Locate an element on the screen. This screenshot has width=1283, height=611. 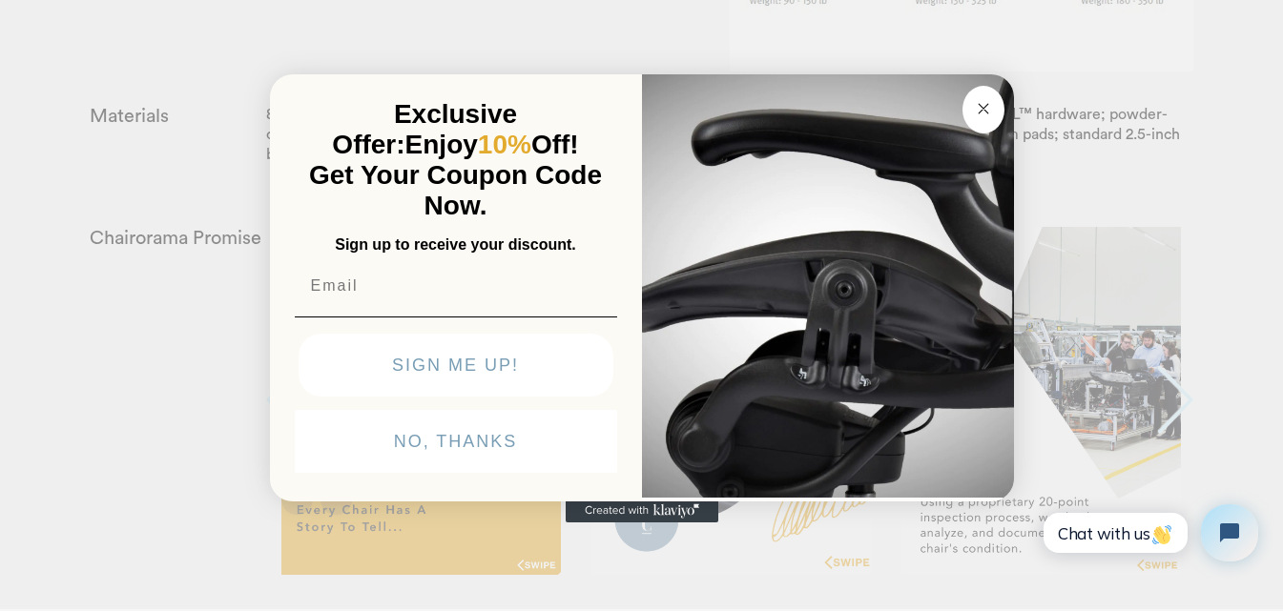
button: Open chat widget is located at coordinates (207, 45).